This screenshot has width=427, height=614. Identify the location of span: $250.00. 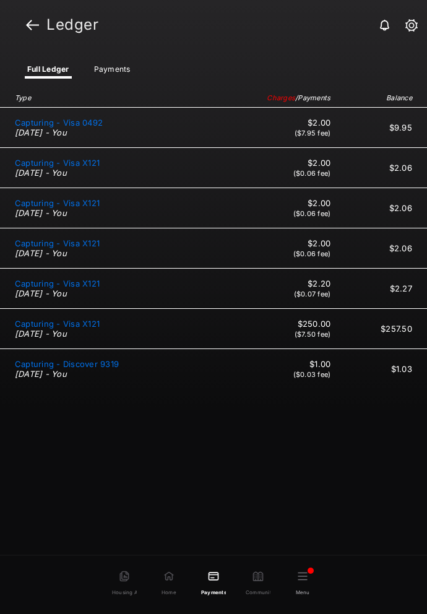
(275, 323).